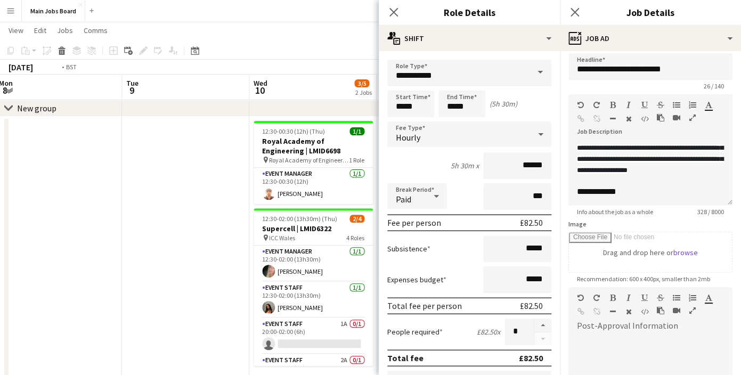 This screenshot has height=375, width=741. Describe the element at coordinates (408, 137) in the screenshot. I see `span: Hourly` at that location.